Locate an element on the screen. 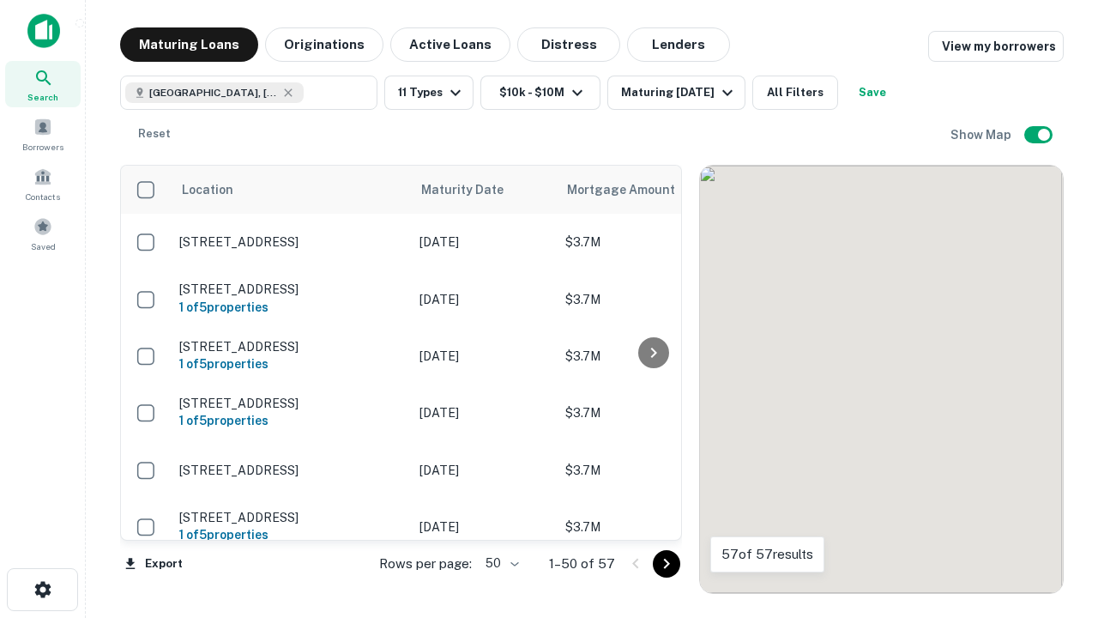  span: Borrowers is located at coordinates (43, 147).